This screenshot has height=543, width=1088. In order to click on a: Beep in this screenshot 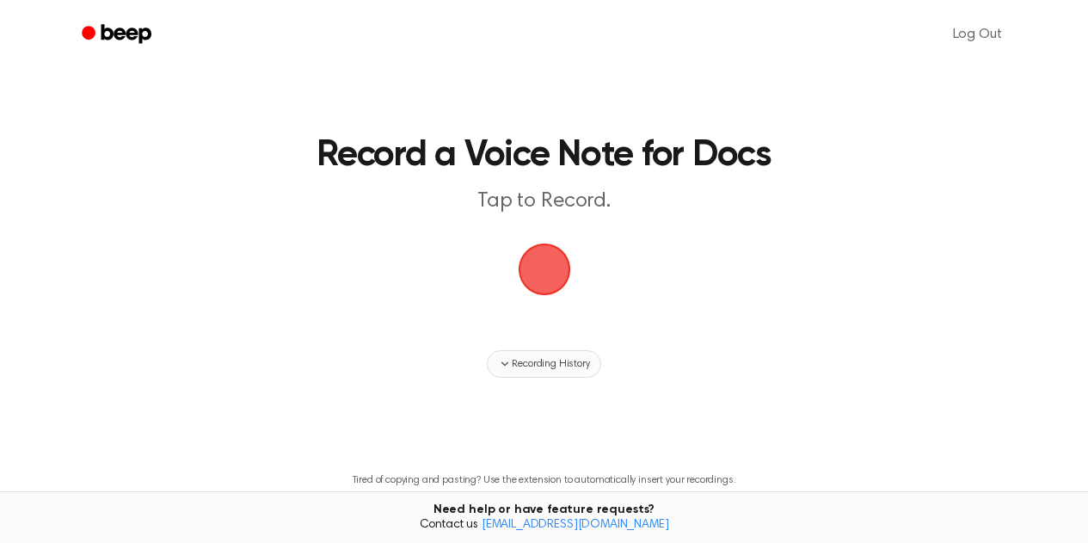, I will do `click(118, 34)`.